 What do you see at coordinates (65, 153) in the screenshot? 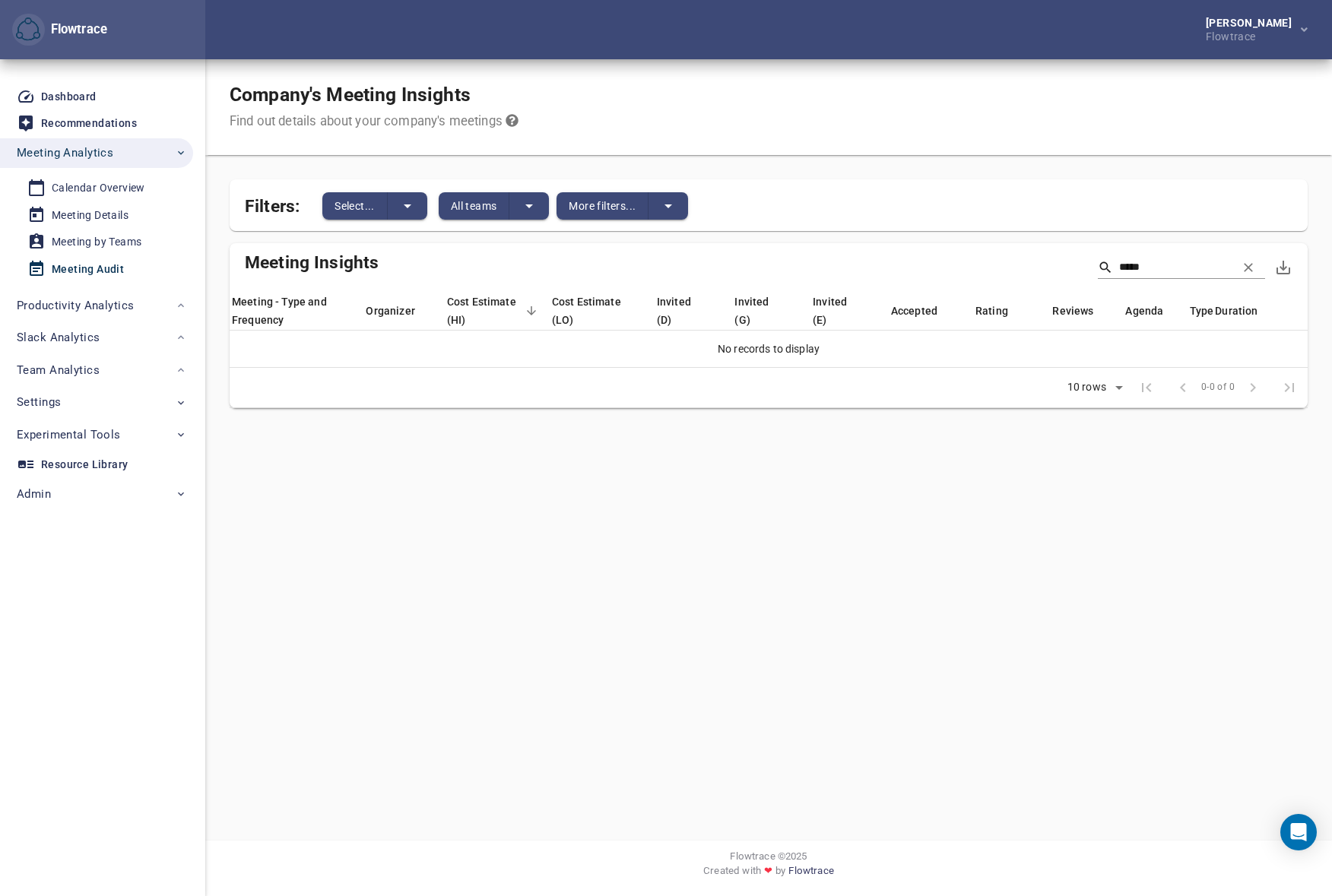
I see `span: Meeting Analytics` at bounding box center [65, 153].